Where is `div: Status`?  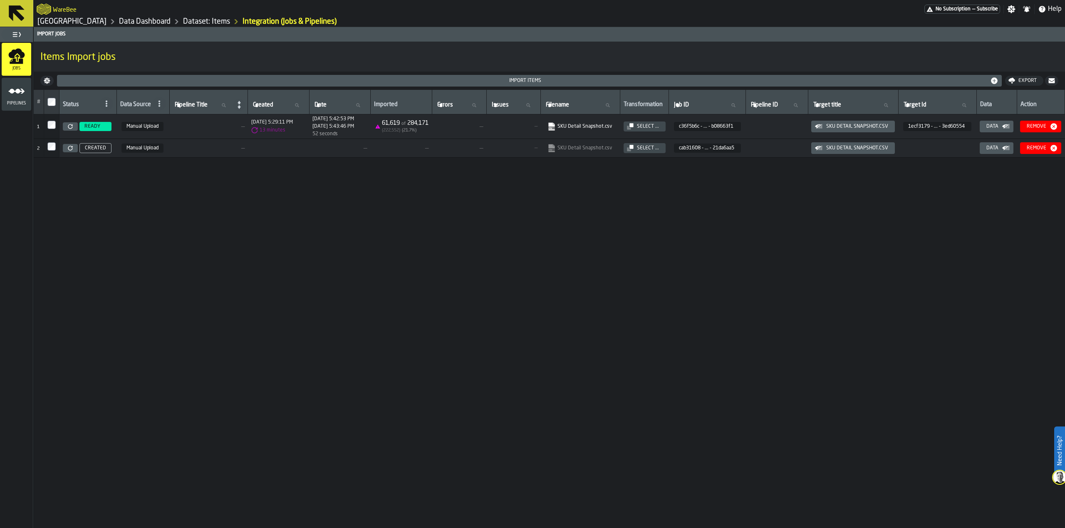
div: Status is located at coordinates (80, 105).